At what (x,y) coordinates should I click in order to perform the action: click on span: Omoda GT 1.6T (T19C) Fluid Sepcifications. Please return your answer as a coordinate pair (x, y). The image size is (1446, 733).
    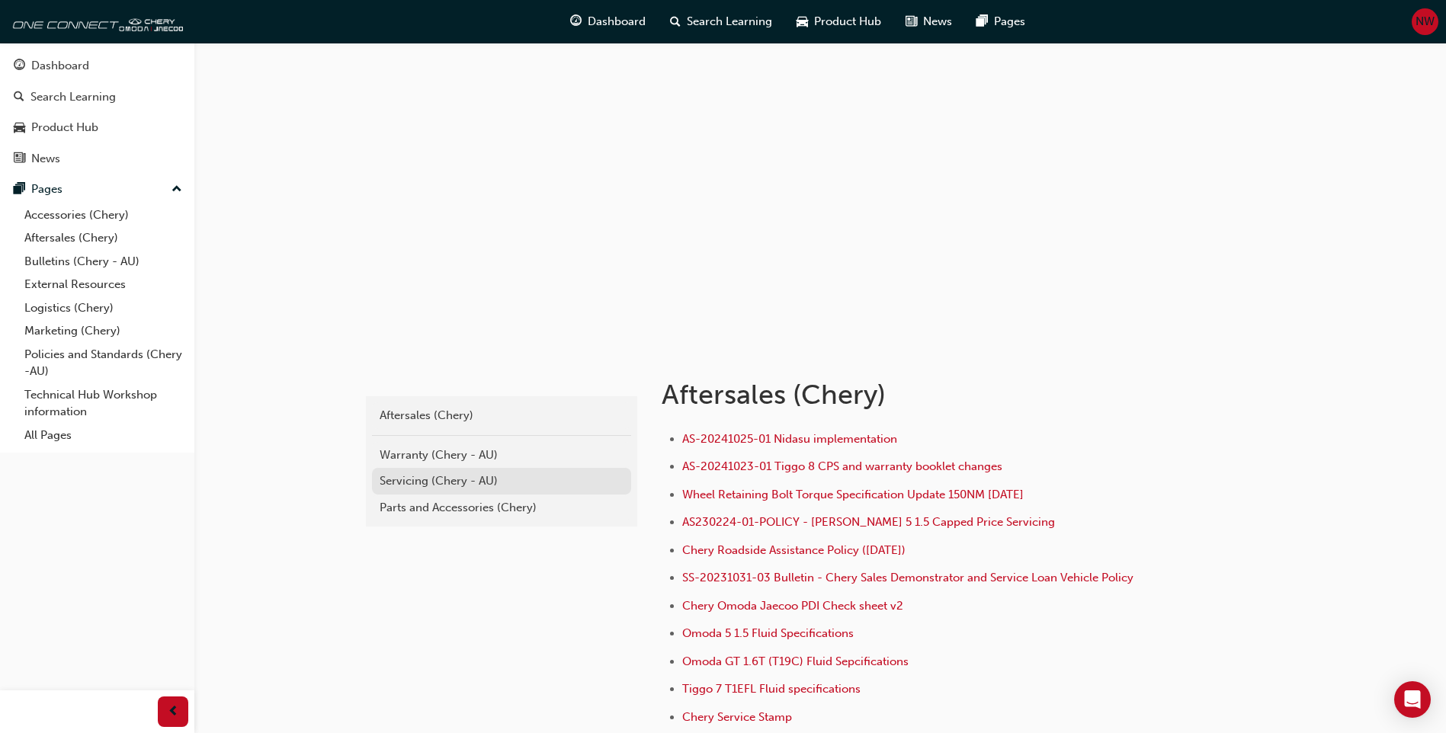
    Looking at the image, I should click on (795, 662).